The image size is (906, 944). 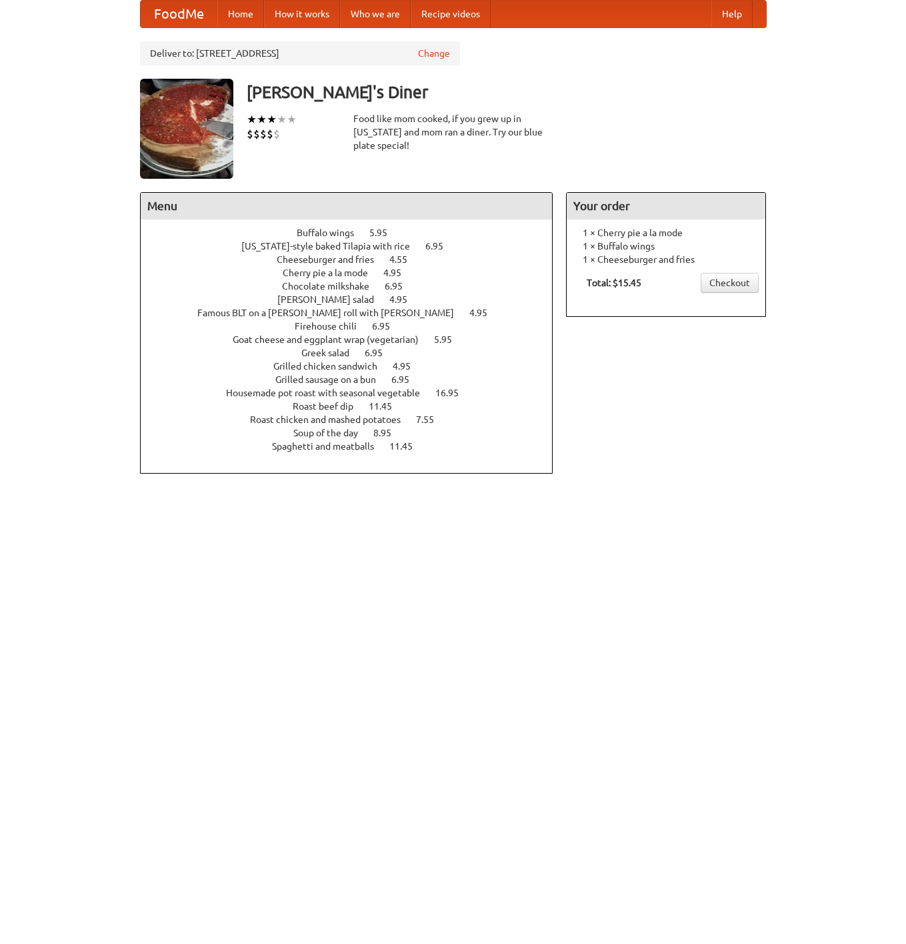 What do you see at coordinates (355, 406) in the screenshot?
I see `a: Roast beef dip 11.45` at bounding box center [355, 406].